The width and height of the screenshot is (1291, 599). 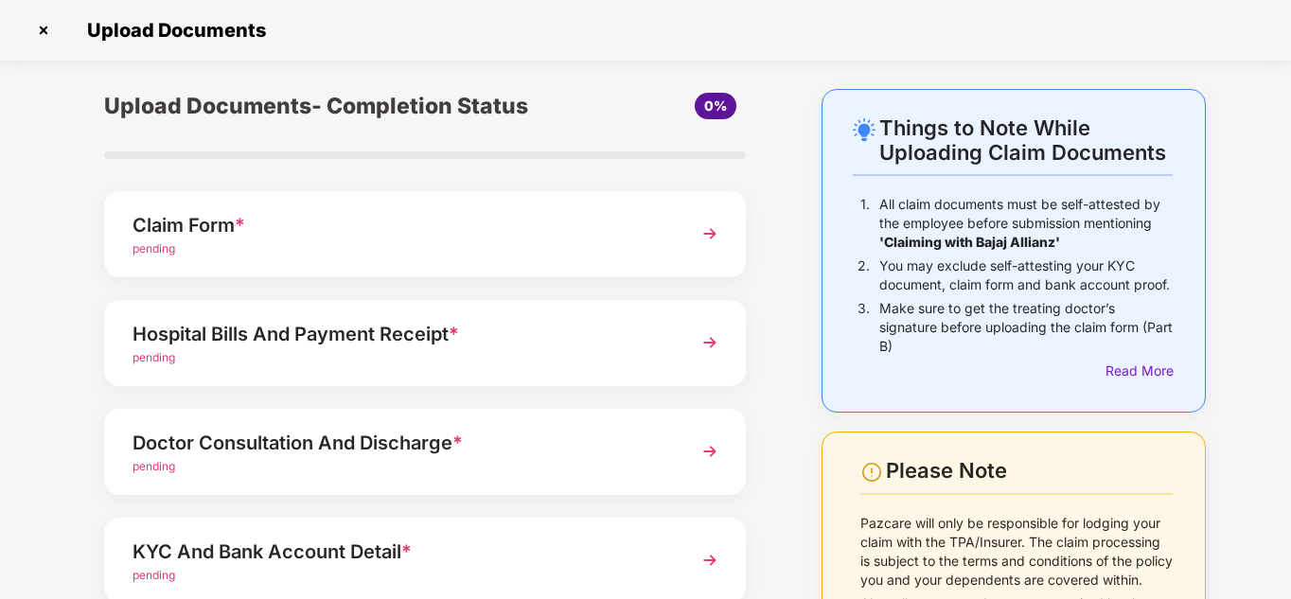 What do you see at coordinates (1017, 552) in the screenshot?
I see `p: Pazcare will only be responsible for lodging your claim with the TPA/Insurer. The claim processin...` at bounding box center [1017, 552].